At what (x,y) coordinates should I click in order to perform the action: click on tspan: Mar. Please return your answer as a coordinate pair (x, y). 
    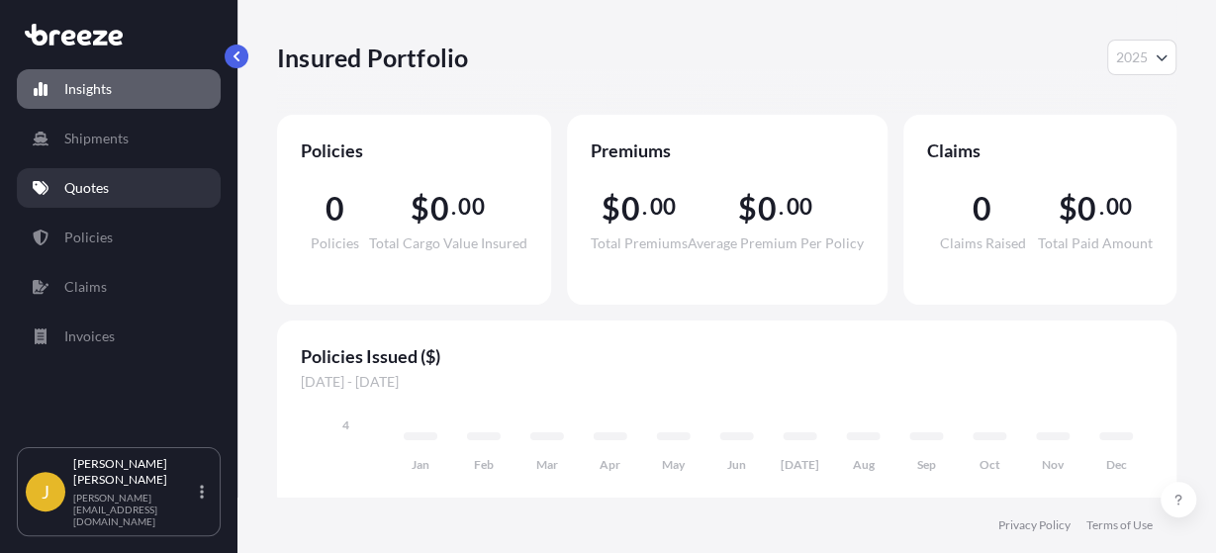
    Looking at the image, I should click on (547, 464).